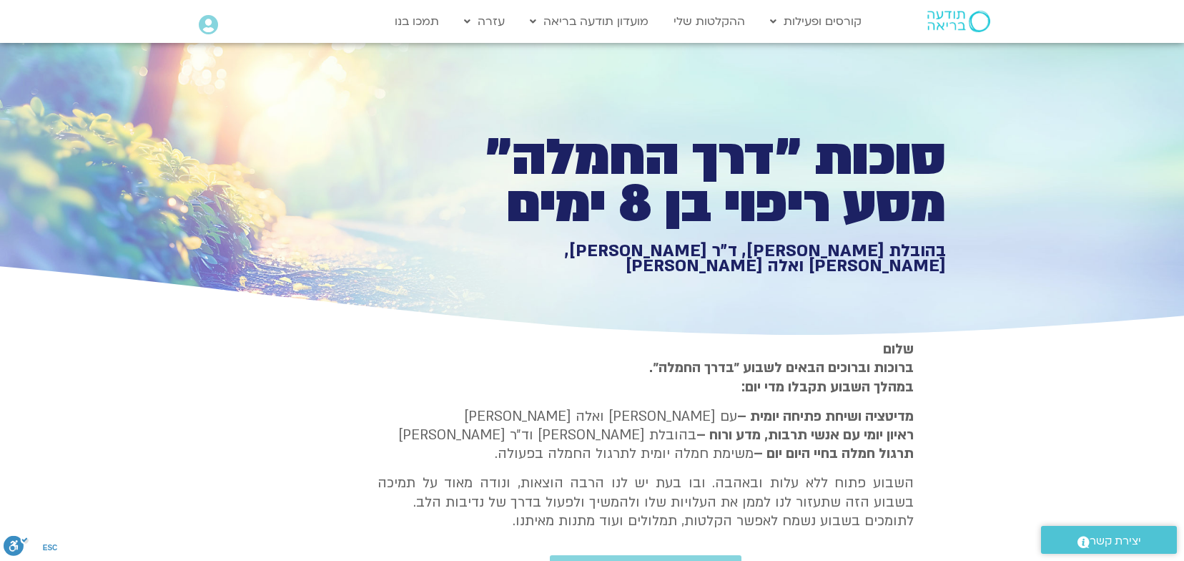 This screenshot has width=1184, height=561. Describe the element at coordinates (825, 416) in the screenshot. I see `strong: מדיטציה ושיחת פתיחה יומית –` at that location.